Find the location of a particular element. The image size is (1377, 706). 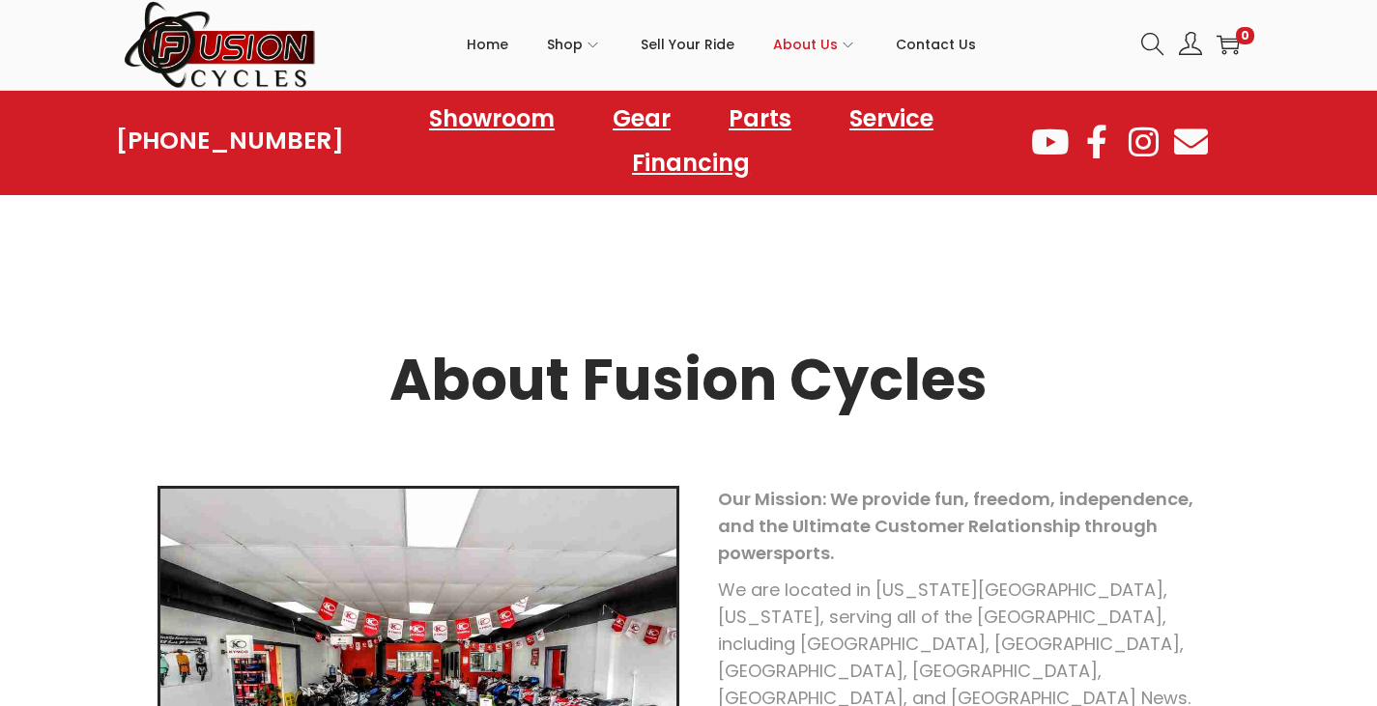

span: About Us is located at coordinates (805, 44).